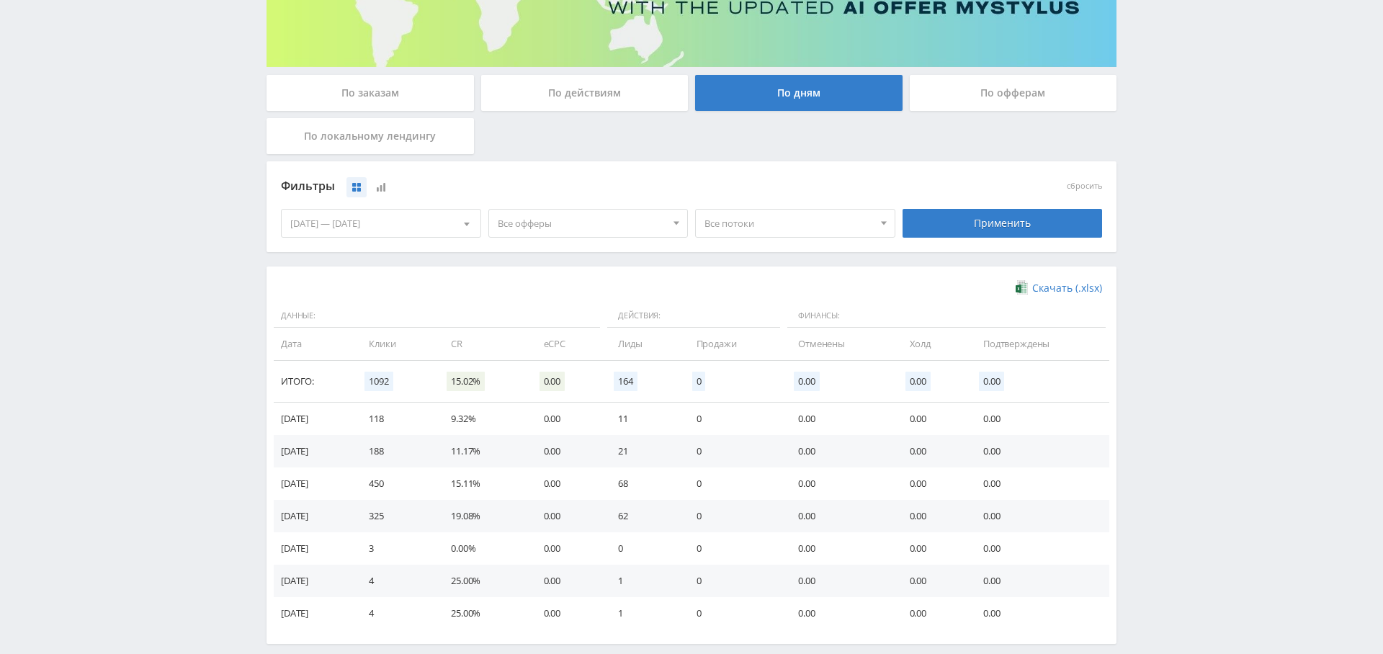  I want to click on td: CR, so click(483, 344).